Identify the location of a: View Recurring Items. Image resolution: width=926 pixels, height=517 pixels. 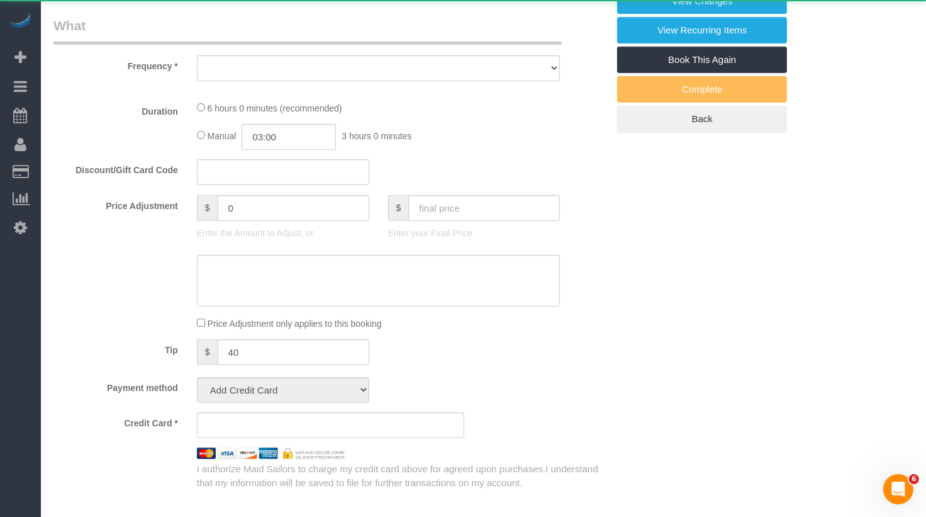
(702, 30).